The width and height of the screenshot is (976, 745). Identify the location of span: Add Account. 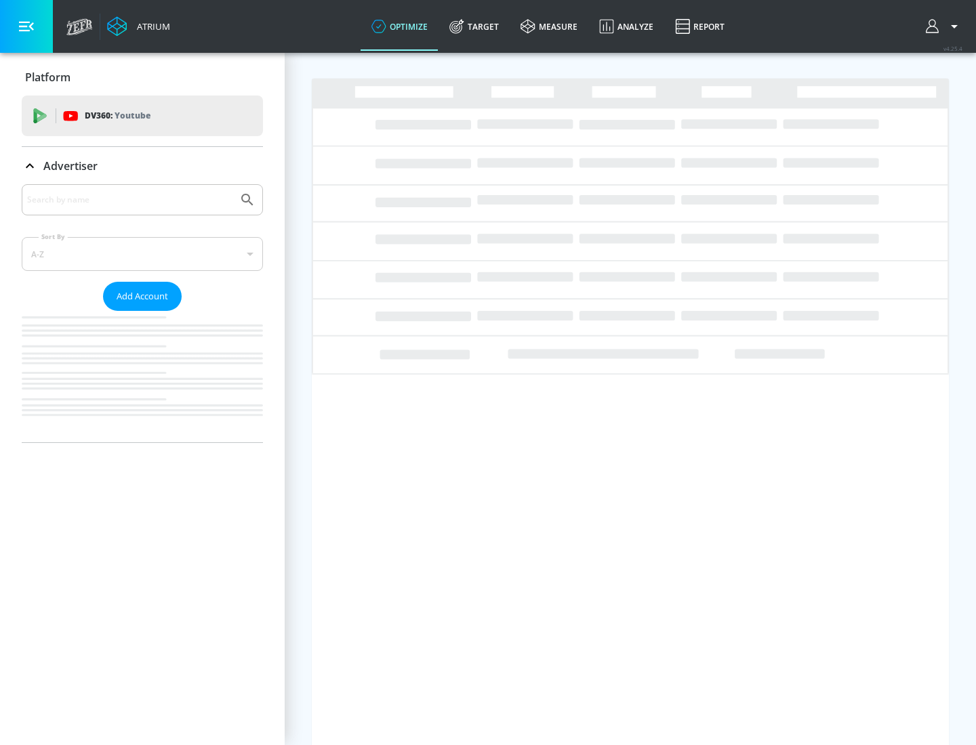
(142, 296).